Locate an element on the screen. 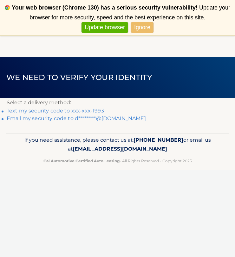  b: Your web browser (Chrome 130) has a serious security vulnerability! is located at coordinates (105, 8).